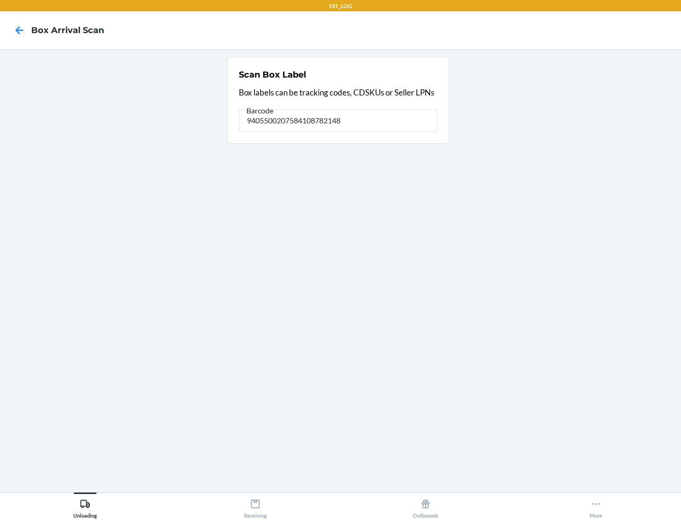 Image resolution: width=681 pixels, height=520 pixels. Describe the element at coordinates (338, 93) in the screenshot. I see `p: Box labels can be tracking codes, CDSKUs or Seller LPNs` at that location.